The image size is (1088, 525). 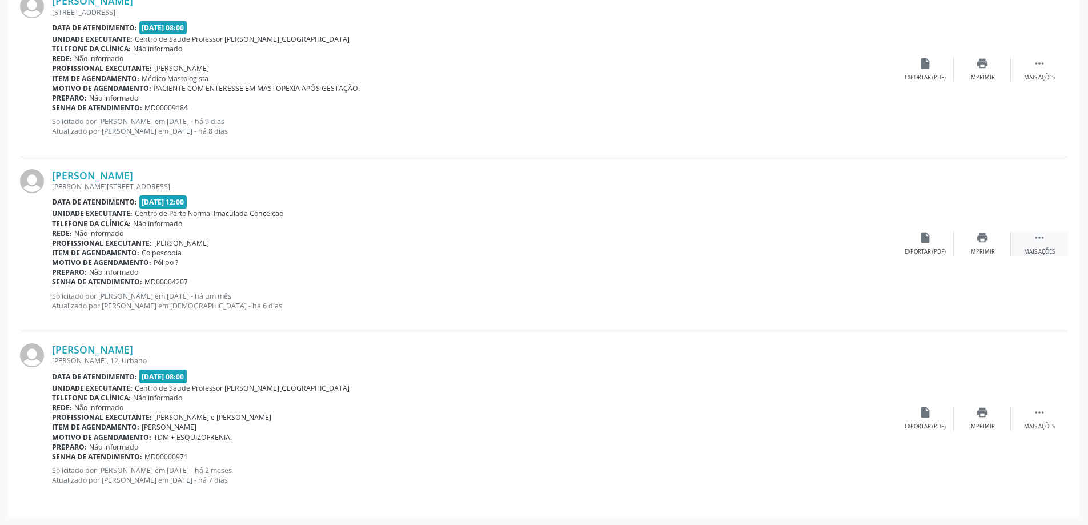 What do you see at coordinates (175, 78) in the screenshot?
I see `span: Médico Mastologista` at bounding box center [175, 78].